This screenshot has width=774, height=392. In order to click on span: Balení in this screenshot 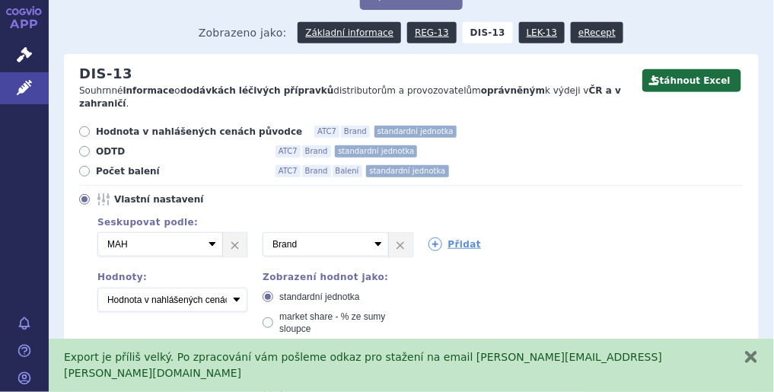, I will do `click(347, 171)`.